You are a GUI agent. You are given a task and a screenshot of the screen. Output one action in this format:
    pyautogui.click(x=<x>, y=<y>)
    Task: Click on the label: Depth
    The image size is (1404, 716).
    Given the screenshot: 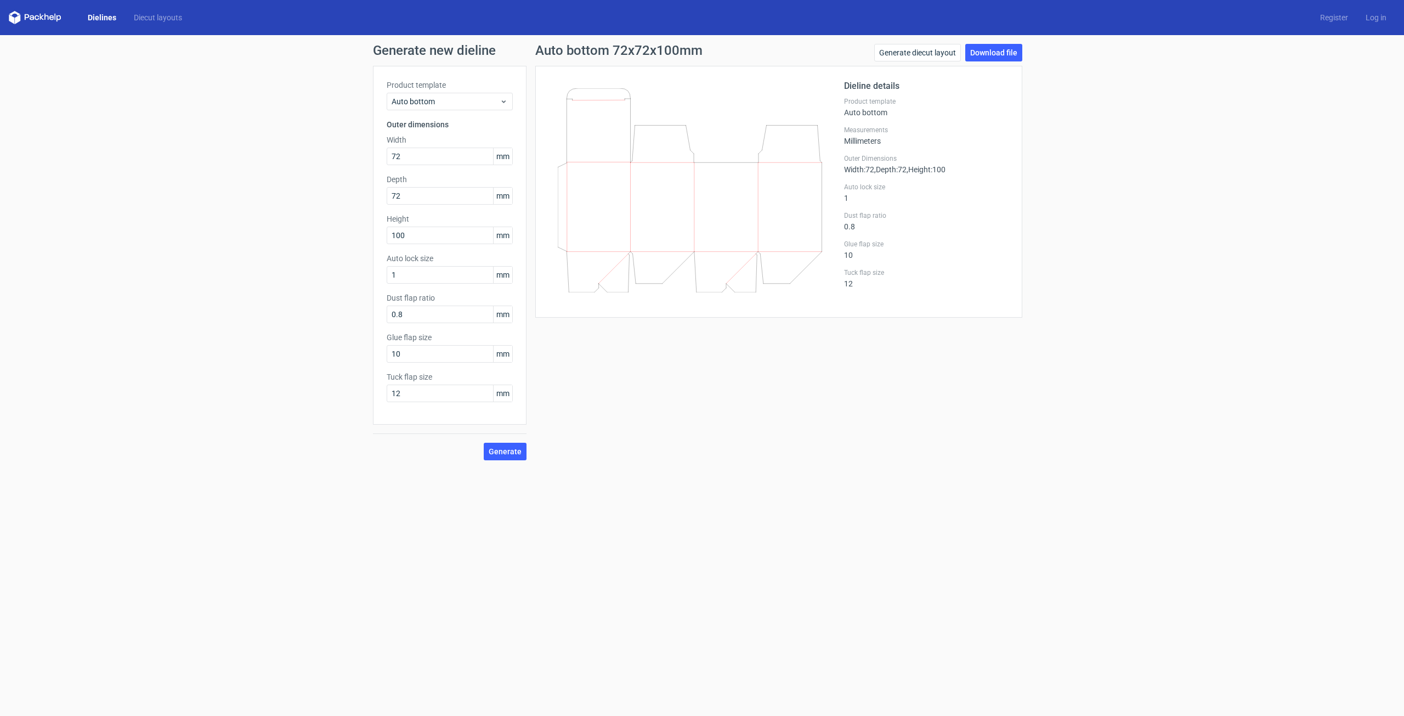 What is the action you would take?
    pyautogui.click(x=450, y=179)
    